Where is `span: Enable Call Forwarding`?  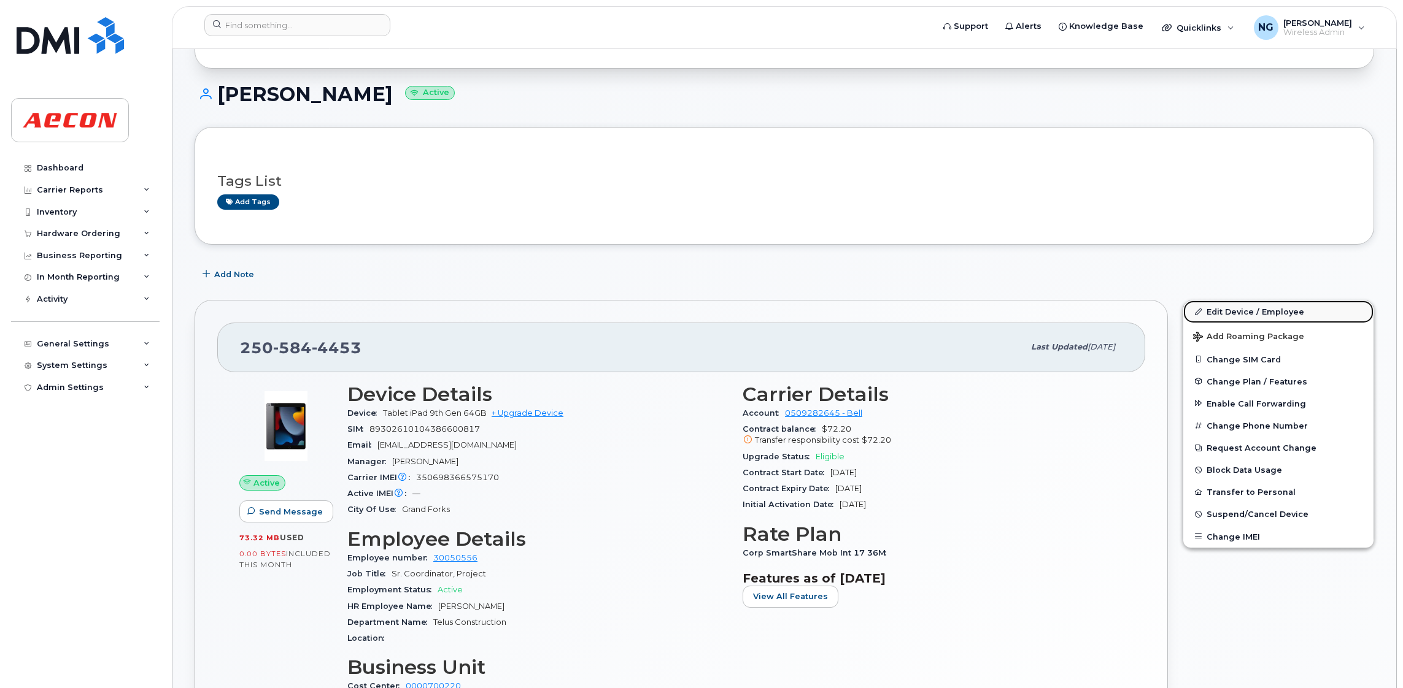 span: Enable Call Forwarding is located at coordinates (1256, 403).